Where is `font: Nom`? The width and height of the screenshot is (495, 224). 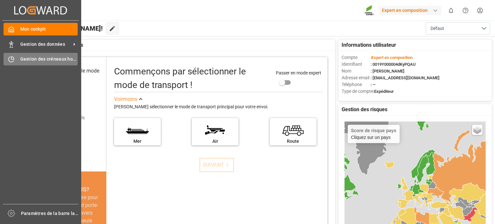 font: Nom is located at coordinates (346, 71).